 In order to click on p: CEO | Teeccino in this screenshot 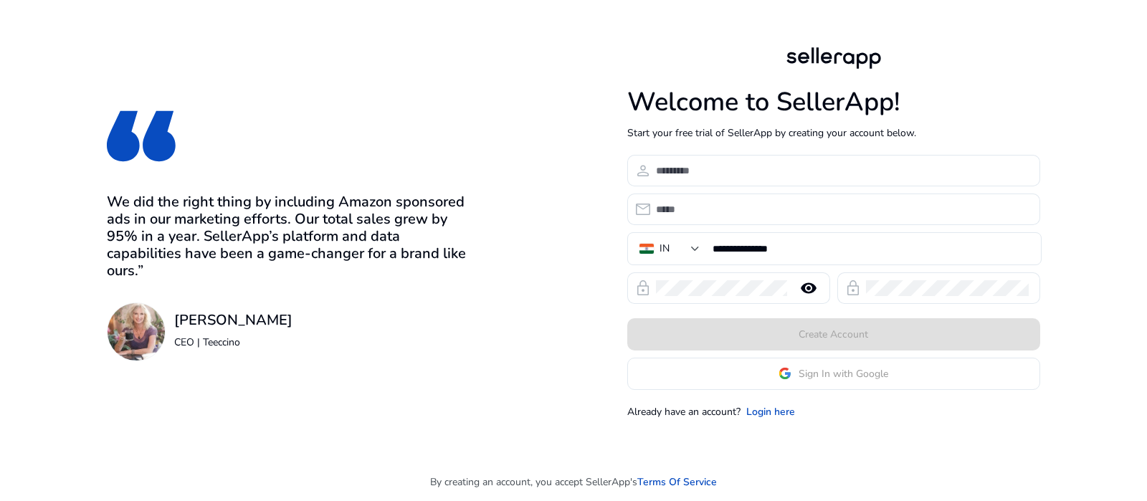, I will do `click(233, 342)`.